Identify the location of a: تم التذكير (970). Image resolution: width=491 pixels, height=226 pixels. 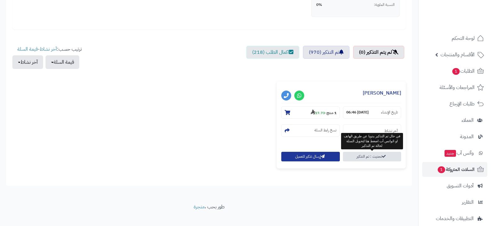
(326, 52).